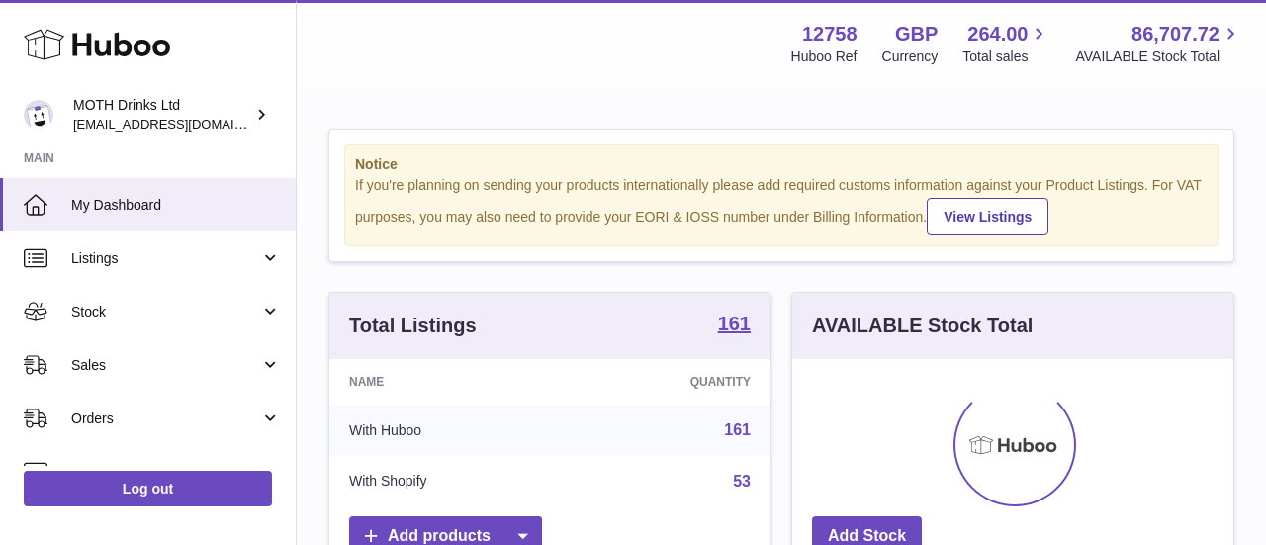 The width and height of the screenshot is (1266, 545). Describe the element at coordinates (1175, 34) in the screenshot. I see `span: 86,707.72` at that location.